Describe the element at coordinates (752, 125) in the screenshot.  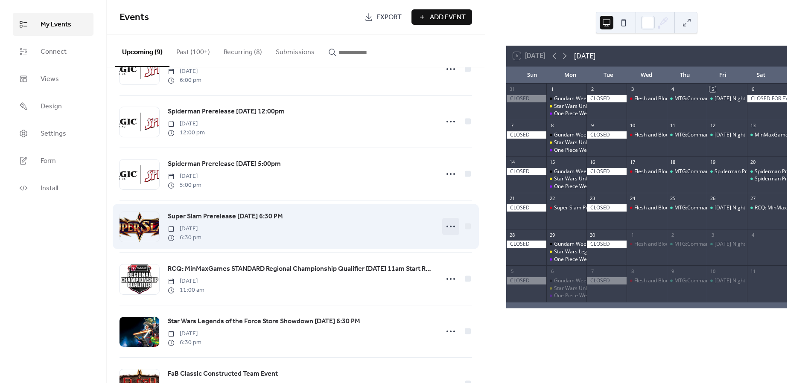
I see `div: 13` at that location.